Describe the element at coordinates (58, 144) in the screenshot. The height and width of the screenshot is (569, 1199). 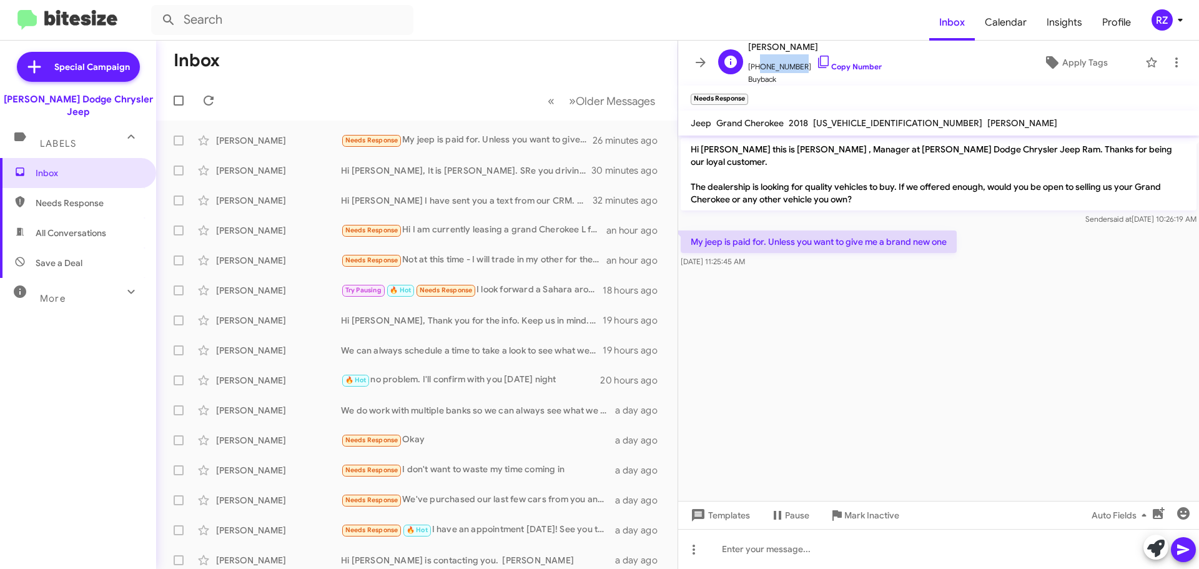
I see `span: Labels` at that location.